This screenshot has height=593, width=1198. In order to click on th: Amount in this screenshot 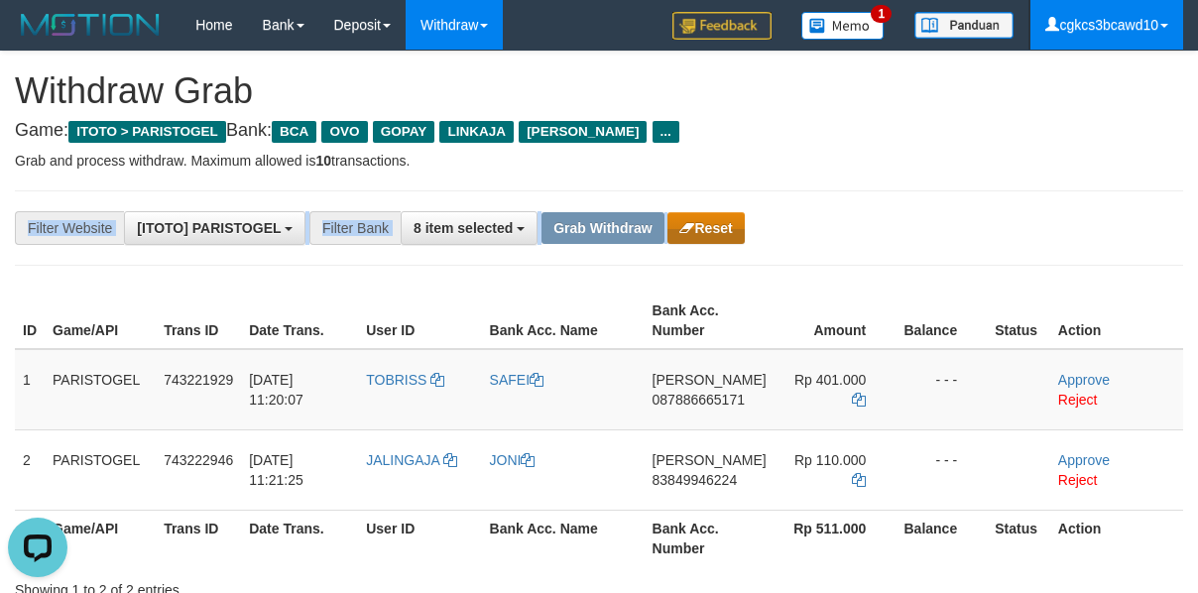, I will do `click(835, 320)`.